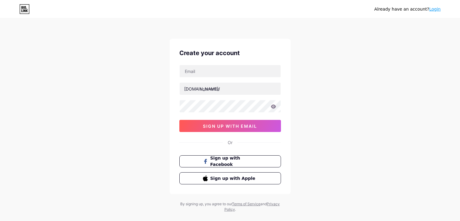 Image resolution: width=460 pixels, height=221 pixels. Describe the element at coordinates (435, 9) in the screenshot. I see `a: Login` at that location.